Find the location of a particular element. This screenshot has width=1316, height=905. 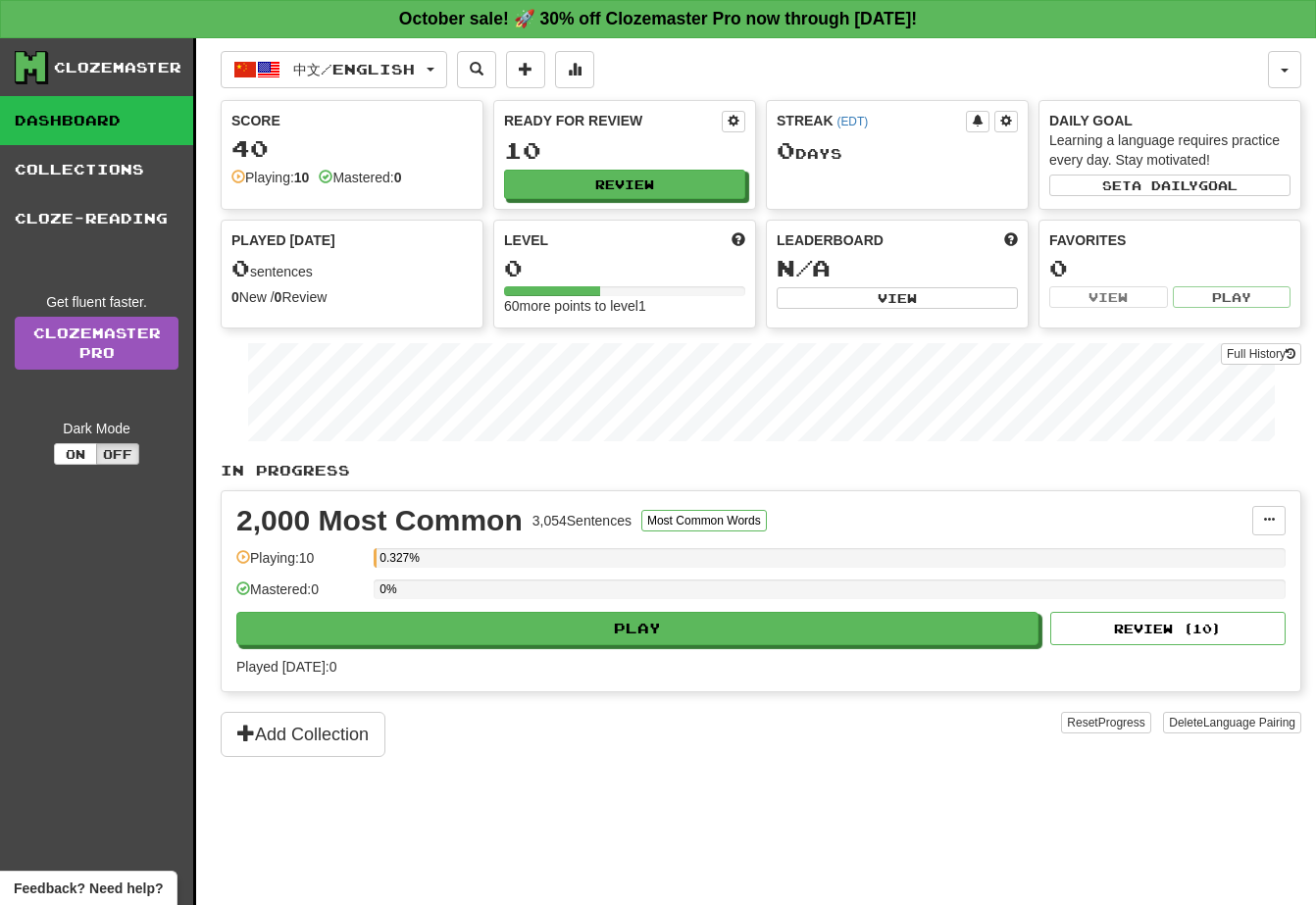

p: In Progress is located at coordinates (761, 470).